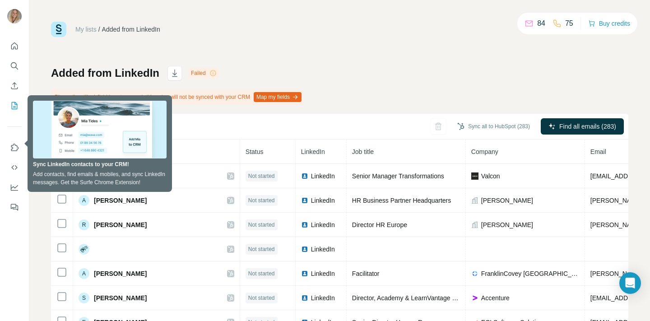 Image resolution: width=650 pixels, height=321 pixels. I want to click on span: Status, so click(255, 152).